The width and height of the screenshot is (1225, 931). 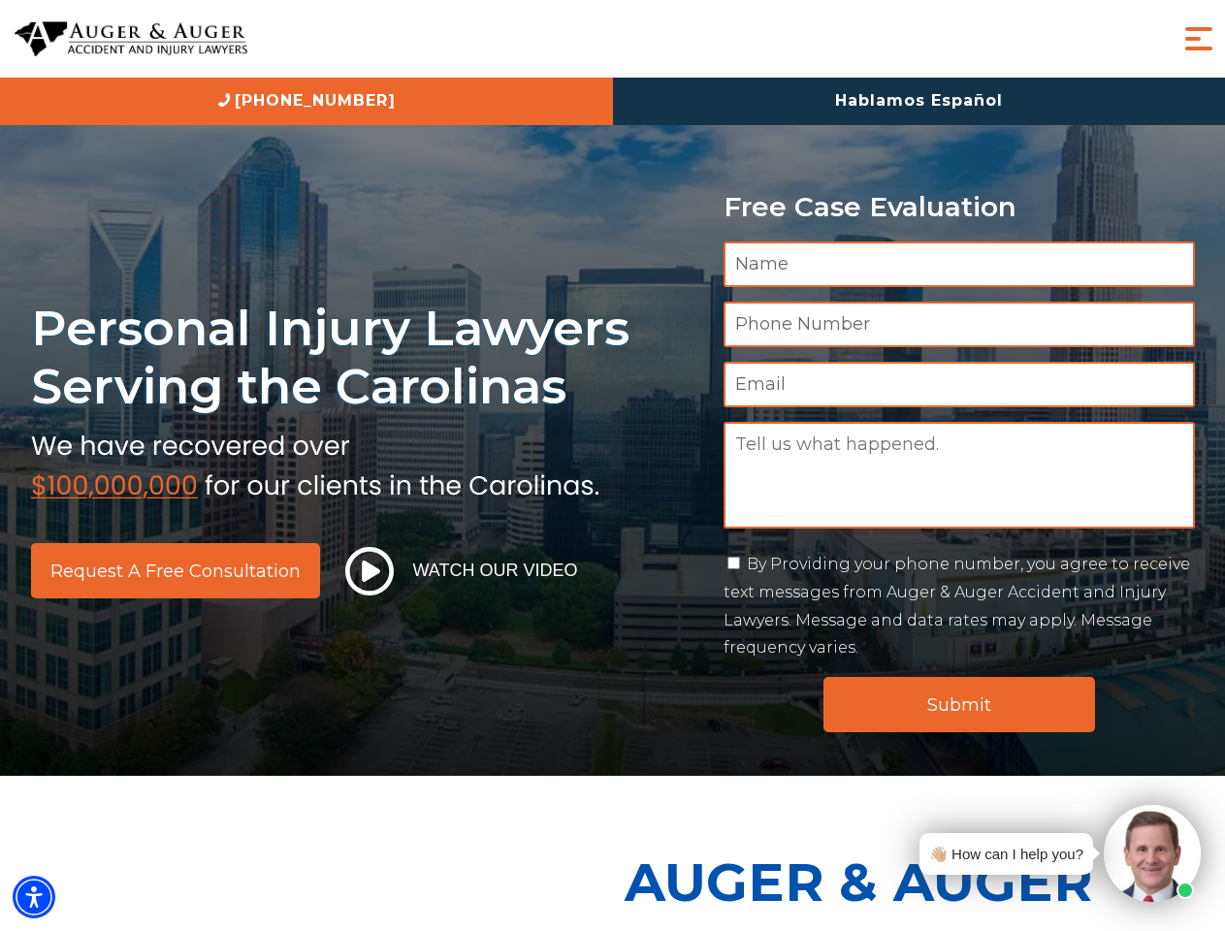 I want to click on button: Watch Our Video, so click(x=462, y=571).